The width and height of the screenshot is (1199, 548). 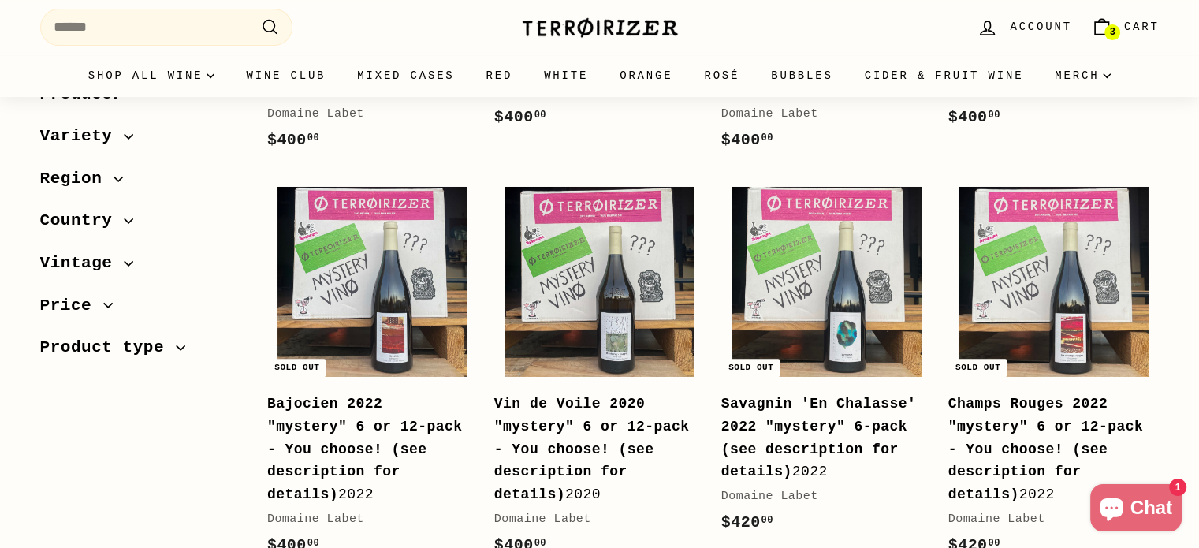 What do you see at coordinates (819, 438) in the screenshot?
I see `b: Savagnin 'En Chalasse' 2022 "mystery" 6-pack (see description for details)` at bounding box center [819, 438].